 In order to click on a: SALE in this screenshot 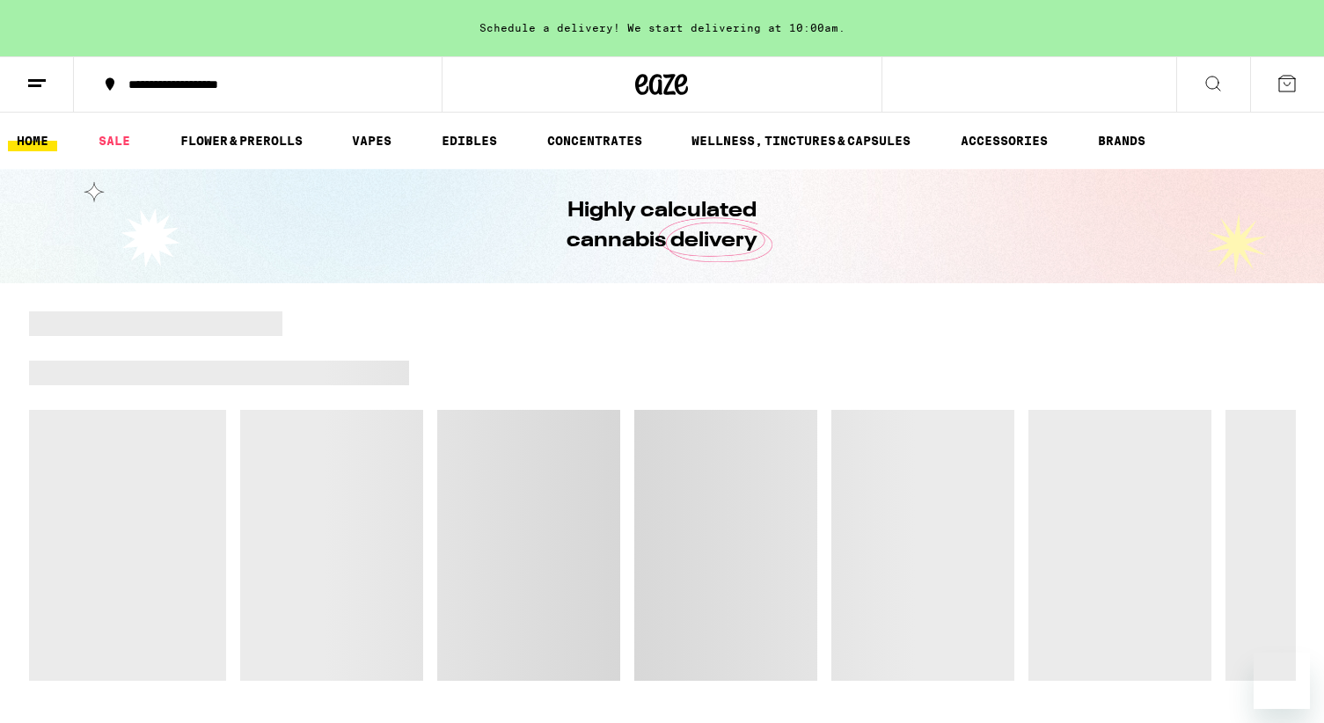, I will do `click(114, 141)`.